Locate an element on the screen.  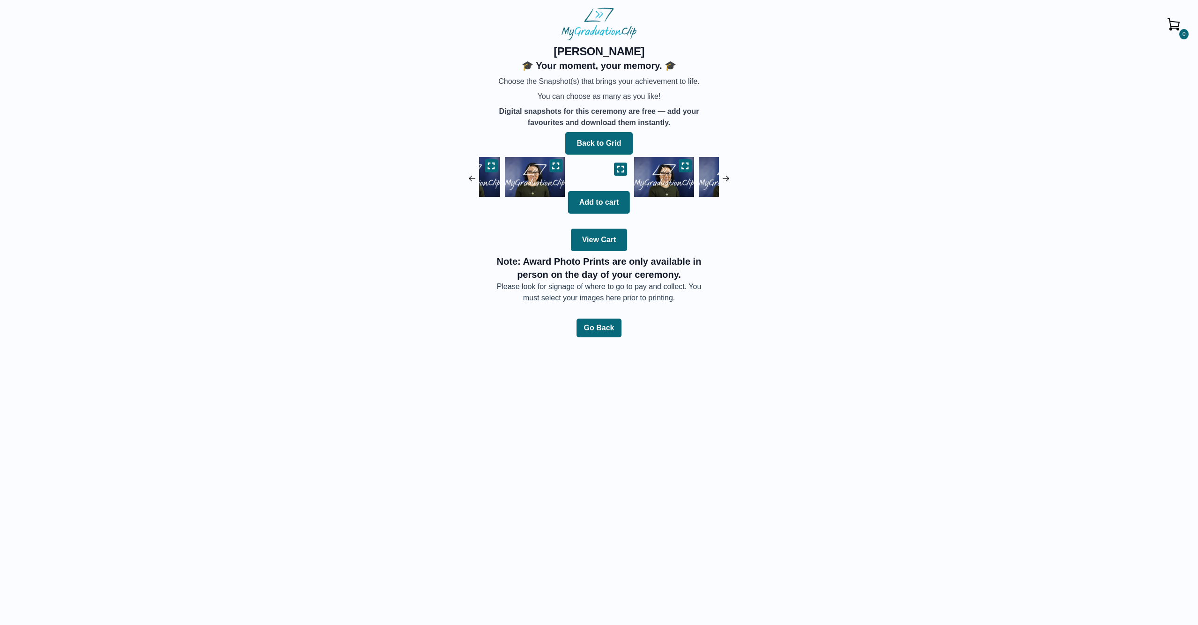
h2: 🎓 Your moment, your memory. 🎓 is located at coordinates (599, 66).